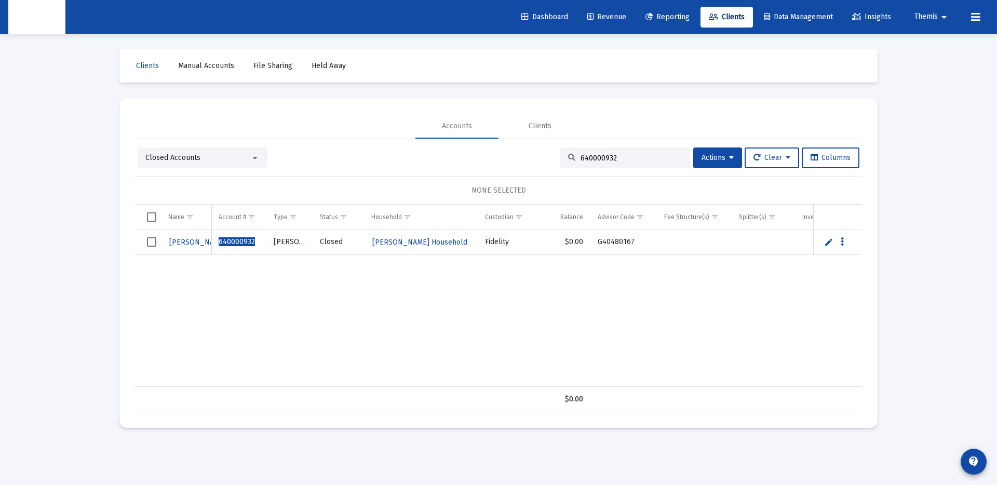  I want to click on span: Show filter options for column 'Splitter(s)', so click(771, 216).